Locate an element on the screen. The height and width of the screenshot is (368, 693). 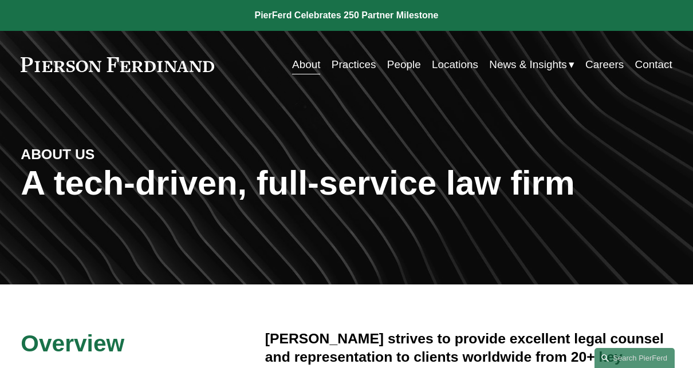
a: folder dropdown is located at coordinates (532, 65).